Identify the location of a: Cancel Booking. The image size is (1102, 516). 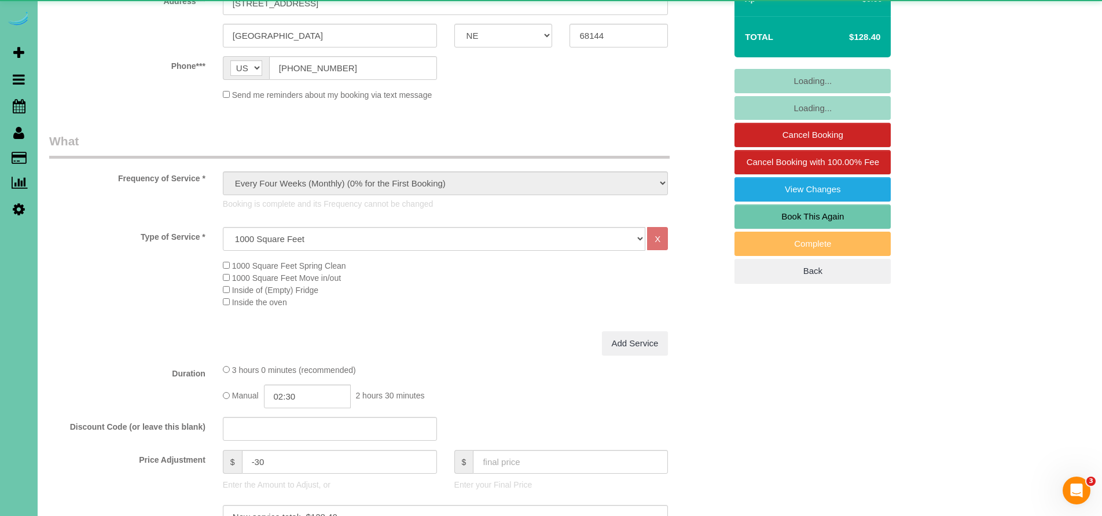
(813, 135).